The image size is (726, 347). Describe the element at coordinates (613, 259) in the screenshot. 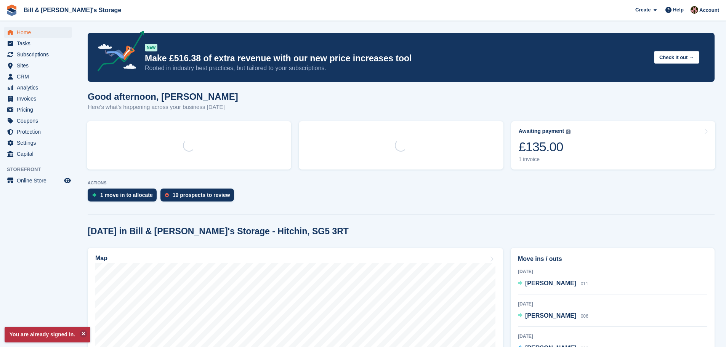

I see `h2: Move ins / outs` at that location.